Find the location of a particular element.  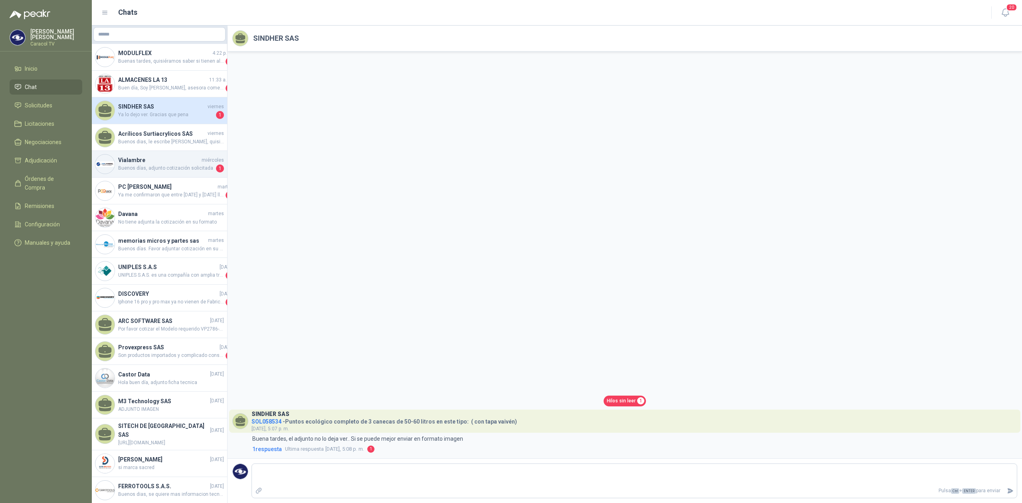

a: Inicio is located at coordinates (46, 69).